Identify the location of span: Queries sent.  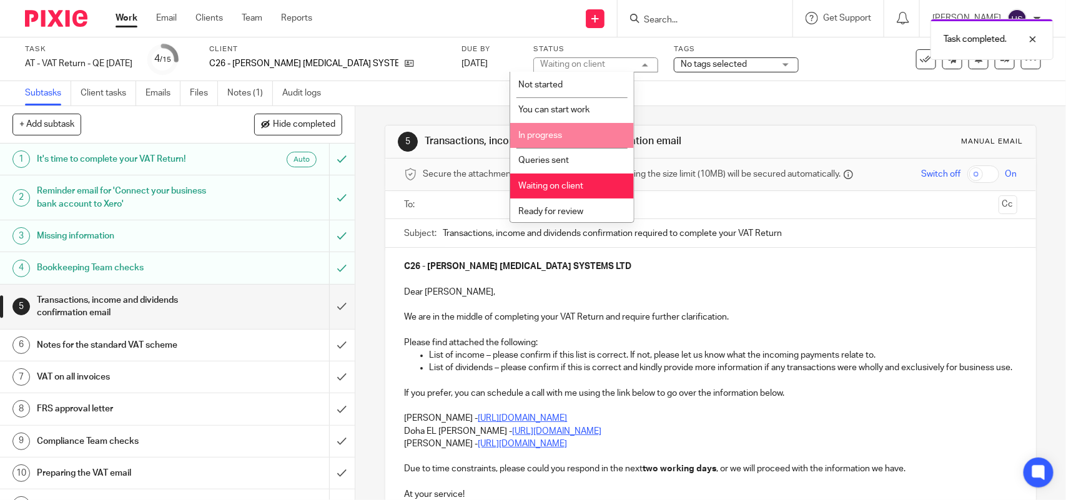
(543, 160).